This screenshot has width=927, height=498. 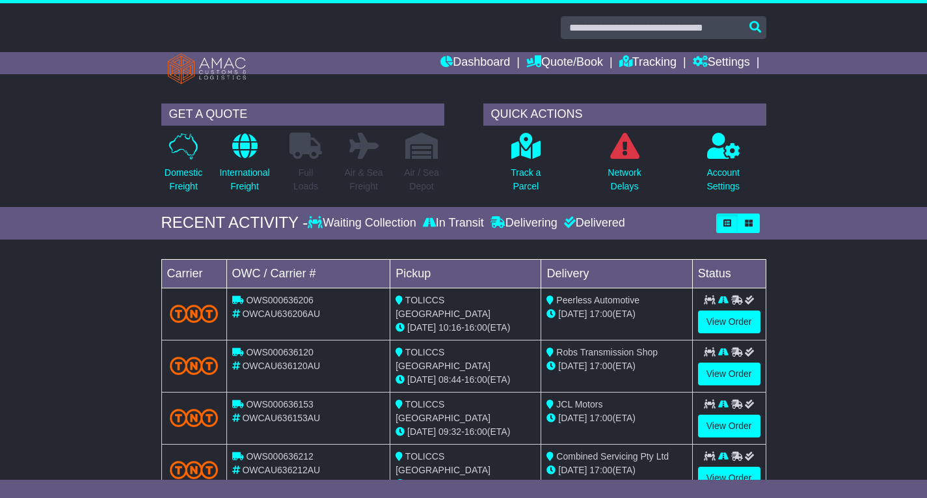 I want to click on span: 08:44, so click(x=449, y=379).